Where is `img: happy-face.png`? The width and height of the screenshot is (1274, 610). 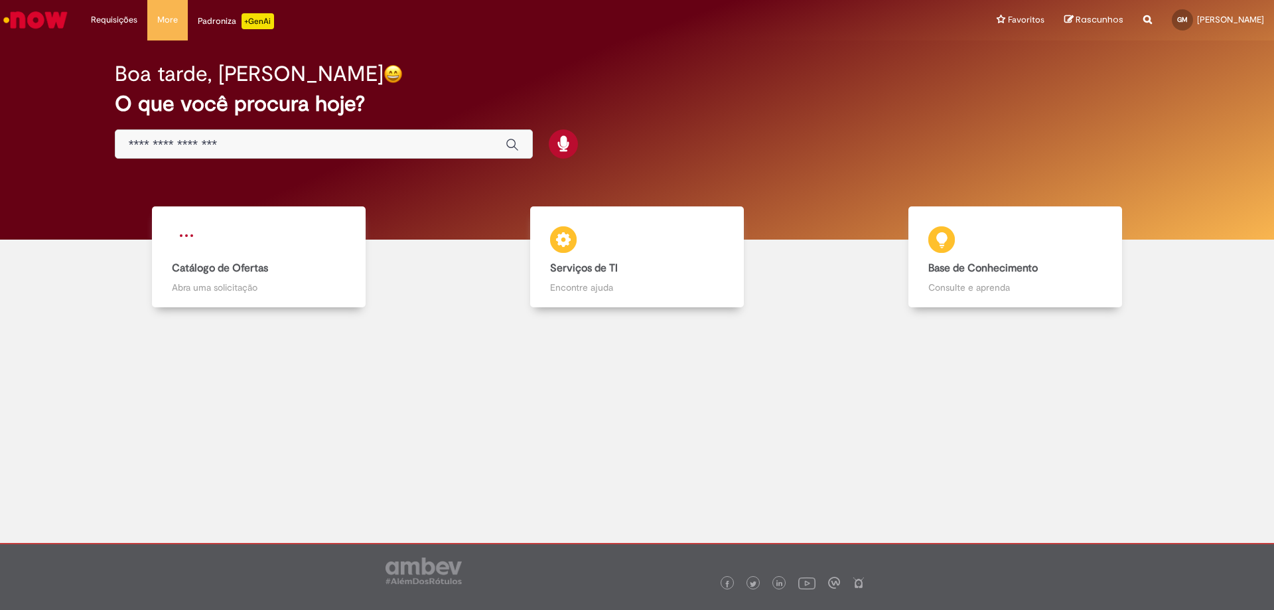
img: happy-face.png is located at coordinates (393, 74).